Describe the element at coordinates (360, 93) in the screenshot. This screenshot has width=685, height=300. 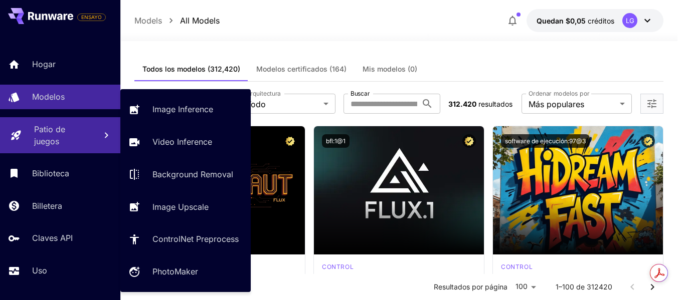
I see `font: Buscar` at that location.